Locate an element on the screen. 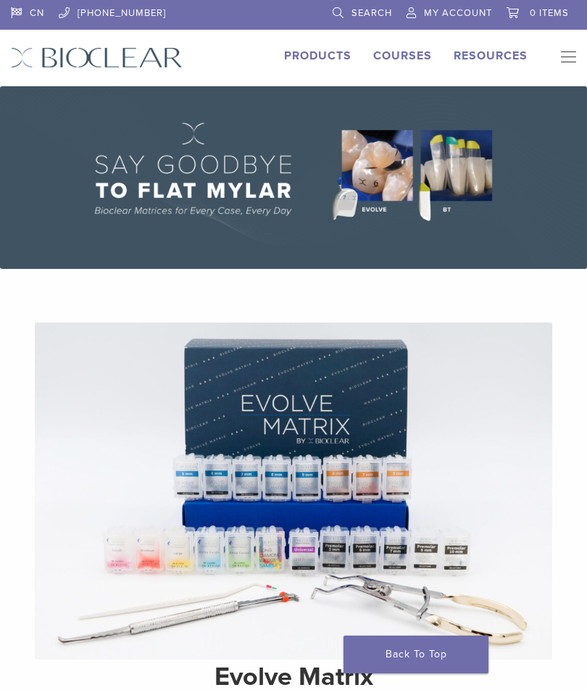  img: Bioclear is located at coordinates (96, 57).